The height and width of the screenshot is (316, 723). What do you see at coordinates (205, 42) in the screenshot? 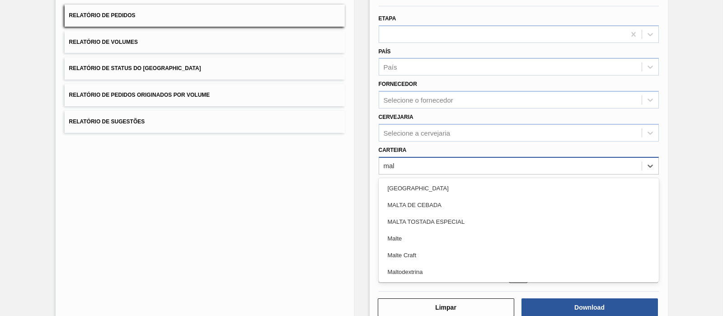
I see `button: Relatório de Volumes` at bounding box center [205, 42].